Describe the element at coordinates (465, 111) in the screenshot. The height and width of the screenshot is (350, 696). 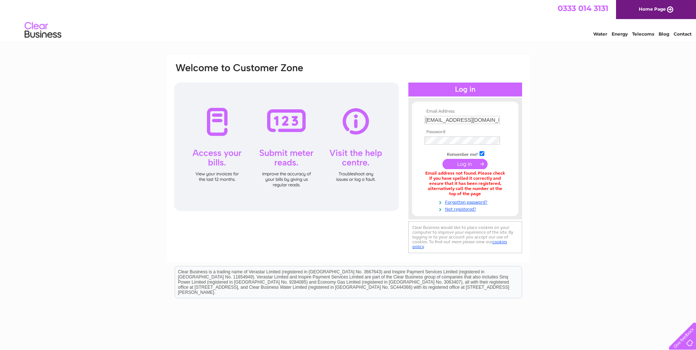
I see `th: Email Address:` at that location.